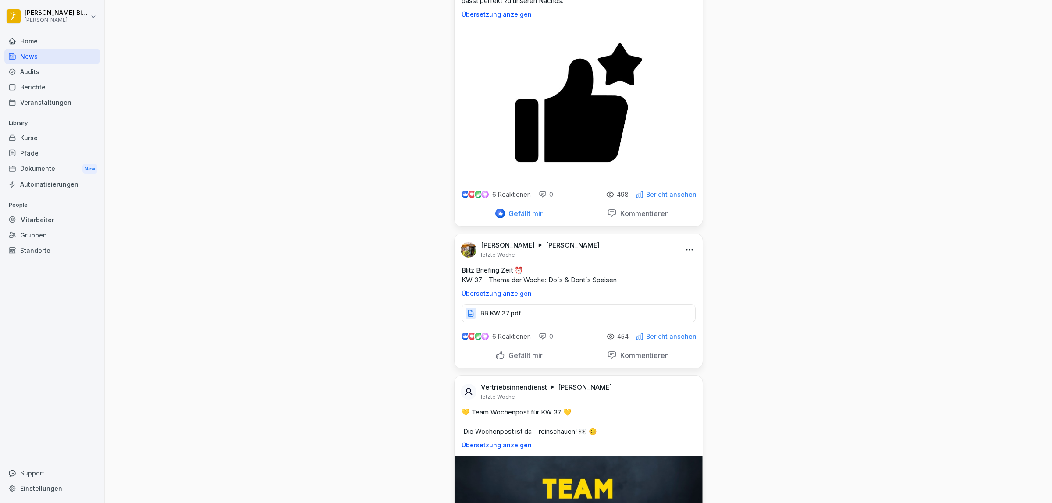 The width and height of the screenshot is (1052, 503). Describe the element at coordinates (52, 184) in the screenshot. I see `a: Automatisierungen` at that location.